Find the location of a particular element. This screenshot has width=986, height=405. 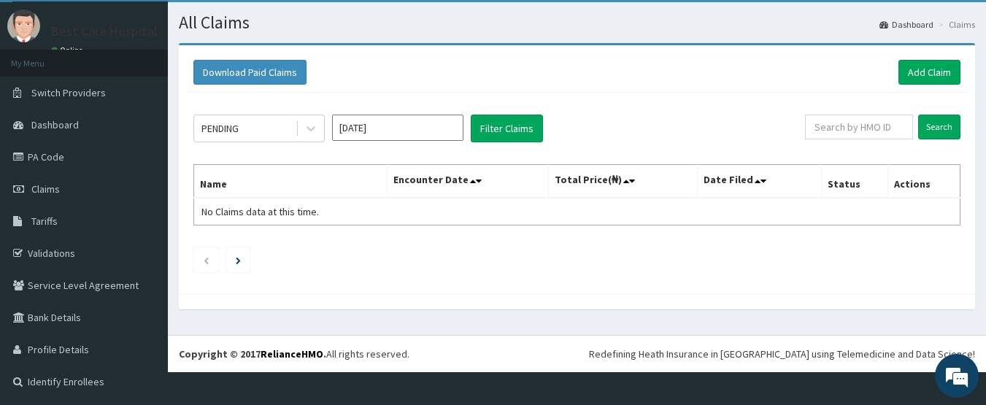

a: Online is located at coordinates (69, 50).